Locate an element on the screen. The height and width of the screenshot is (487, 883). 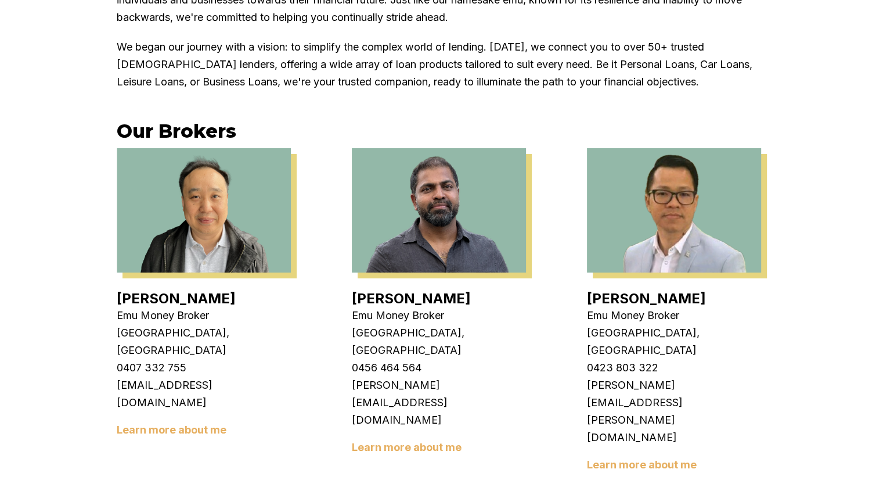
p: 0407 332 755 is located at coordinates (204, 368).